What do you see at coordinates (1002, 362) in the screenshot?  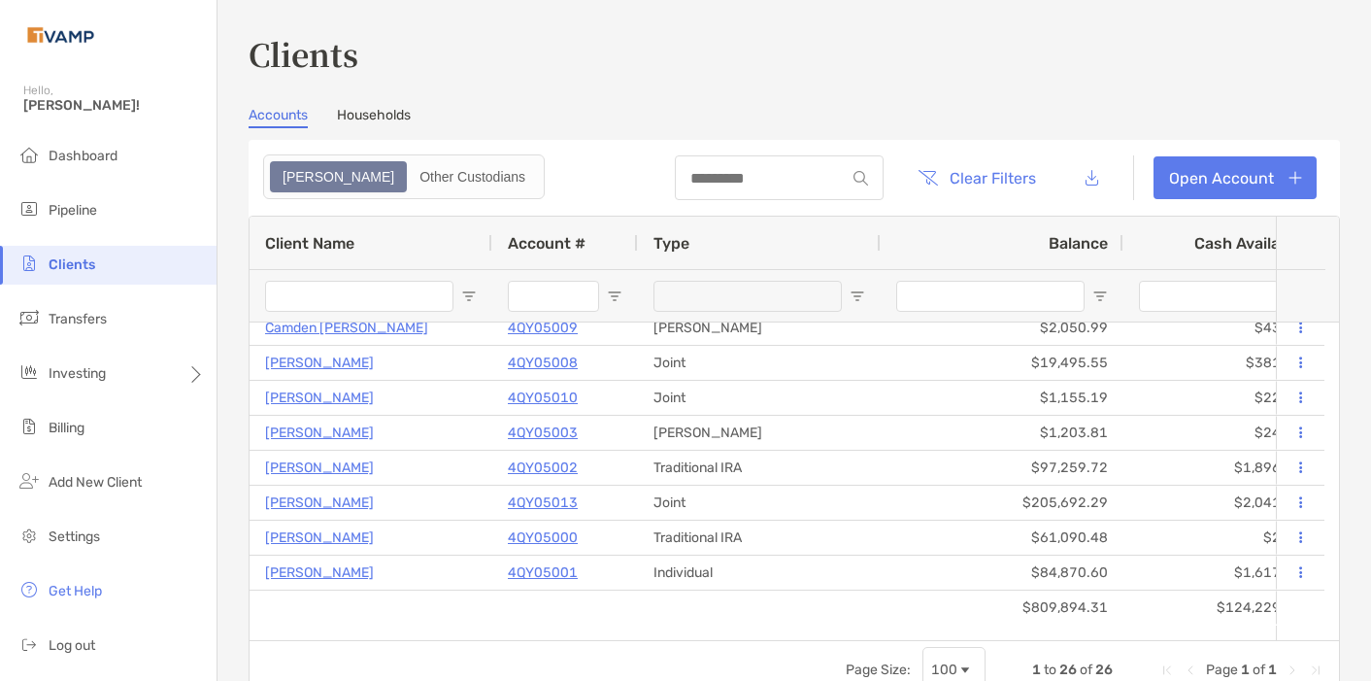 I see `div: $19,495.55` at bounding box center [1002, 362].